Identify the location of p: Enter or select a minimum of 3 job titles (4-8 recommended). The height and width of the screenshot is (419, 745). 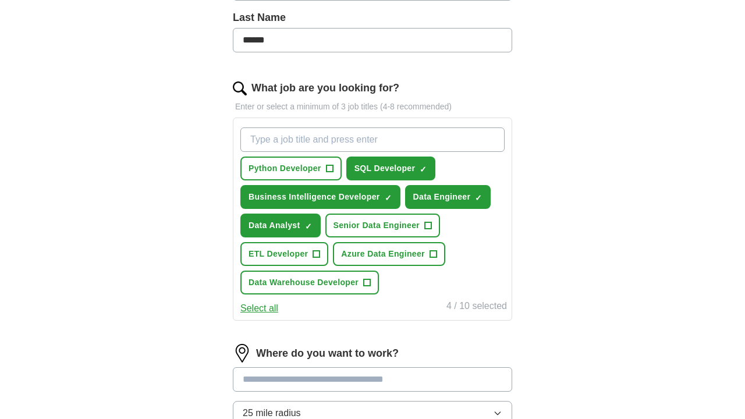
(373, 107).